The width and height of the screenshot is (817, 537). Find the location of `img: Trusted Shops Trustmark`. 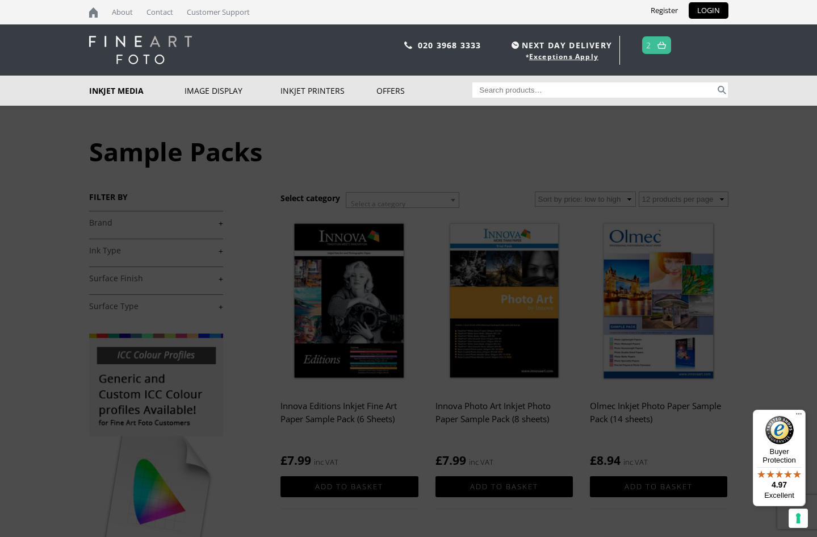

img: Trusted Shops Trustmark is located at coordinates (780, 430).